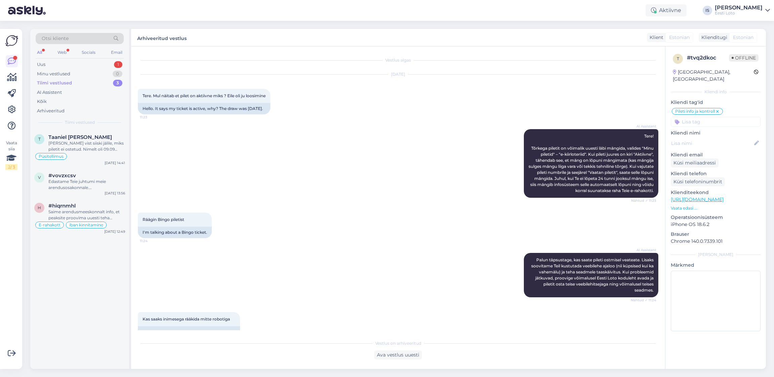 This screenshot has height=377, width=774. What do you see at coordinates (39, 139) in the screenshot?
I see `span: T` at bounding box center [39, 139].